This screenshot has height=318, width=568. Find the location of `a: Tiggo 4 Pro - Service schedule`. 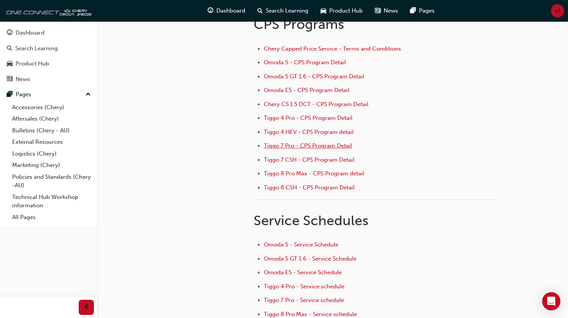

a: Tiggo 4 Pro - Service schedule is located at coordinates (304, 286).